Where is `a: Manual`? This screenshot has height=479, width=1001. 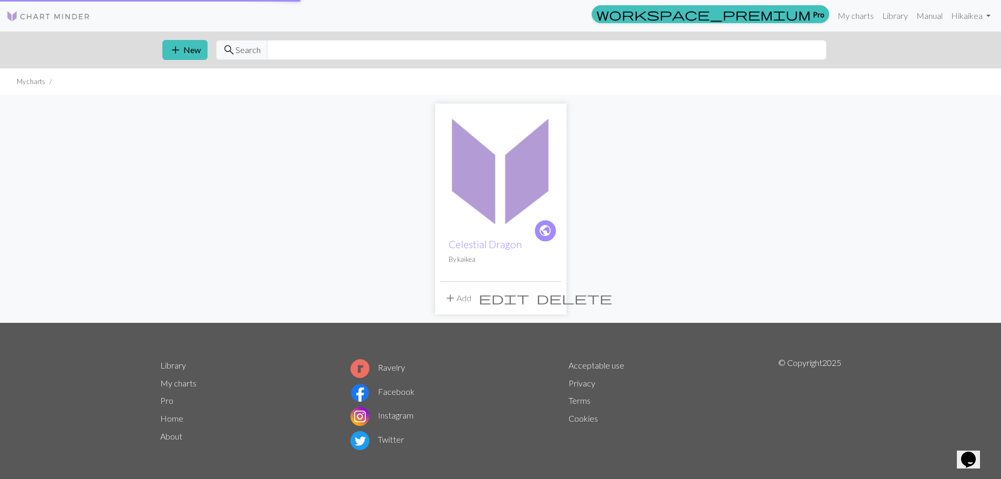 a: Manual is located at coordinates (929, 16).